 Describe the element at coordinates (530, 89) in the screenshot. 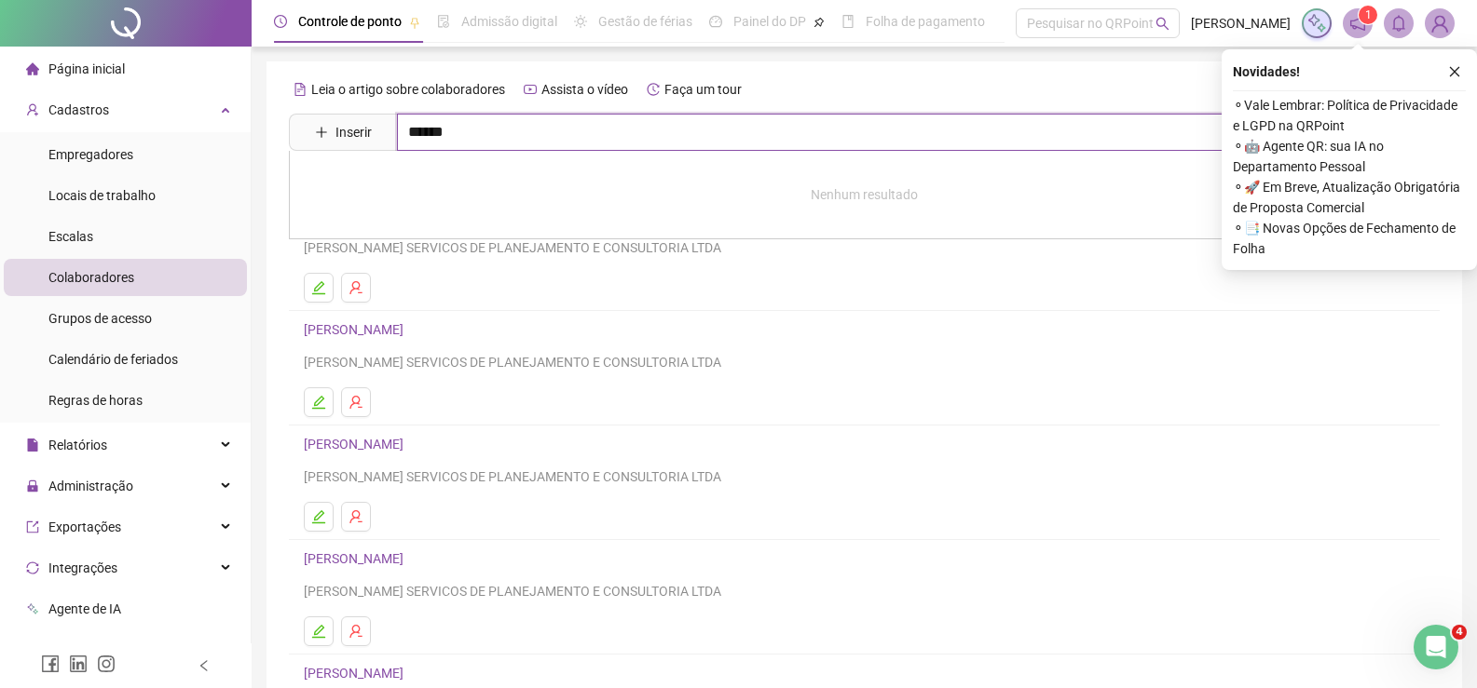

I see `span: youtube` at that location.